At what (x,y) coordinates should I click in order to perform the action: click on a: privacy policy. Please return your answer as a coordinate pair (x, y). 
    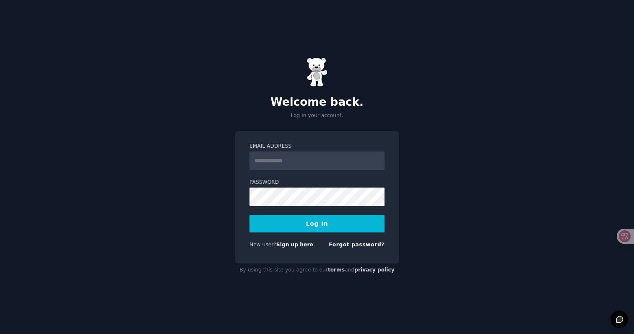
    Looking at the image, I should click on (375, 270).